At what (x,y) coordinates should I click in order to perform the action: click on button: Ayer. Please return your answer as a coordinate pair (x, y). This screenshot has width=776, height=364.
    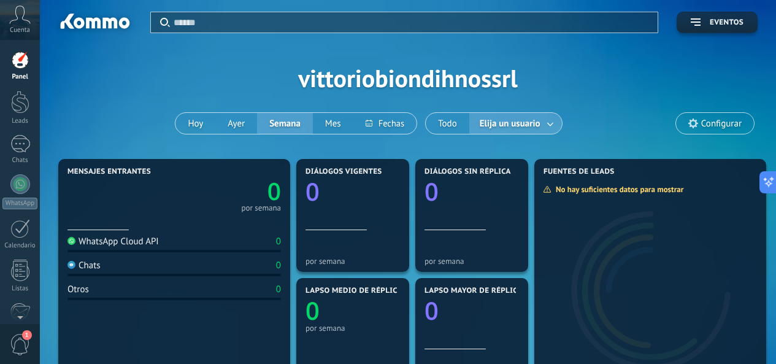
    Looking at the image, I should click on (236, 123).